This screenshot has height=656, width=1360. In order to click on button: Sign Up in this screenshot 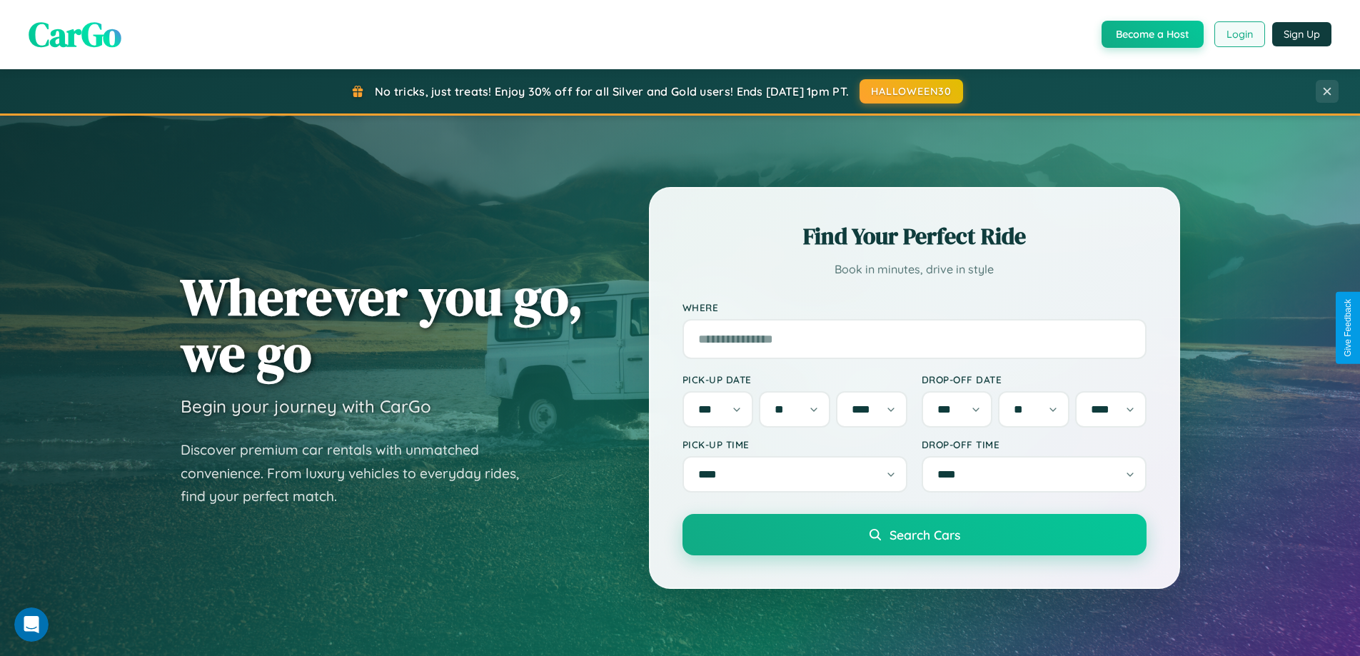, I will do `click(1302, 34)`.